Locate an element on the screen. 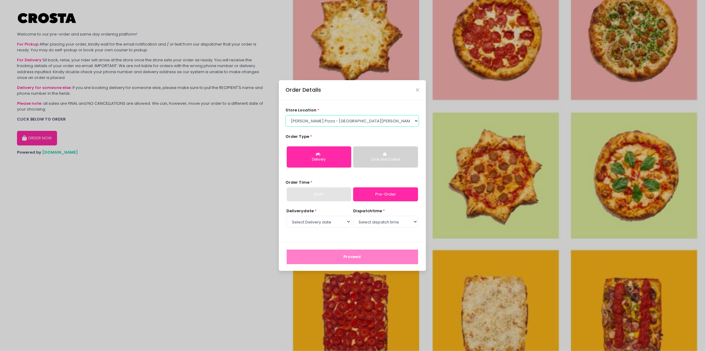 Image resolution: width=706 pixels, height=351 pixels. span: Order Type is located at coordinates (297, 136).